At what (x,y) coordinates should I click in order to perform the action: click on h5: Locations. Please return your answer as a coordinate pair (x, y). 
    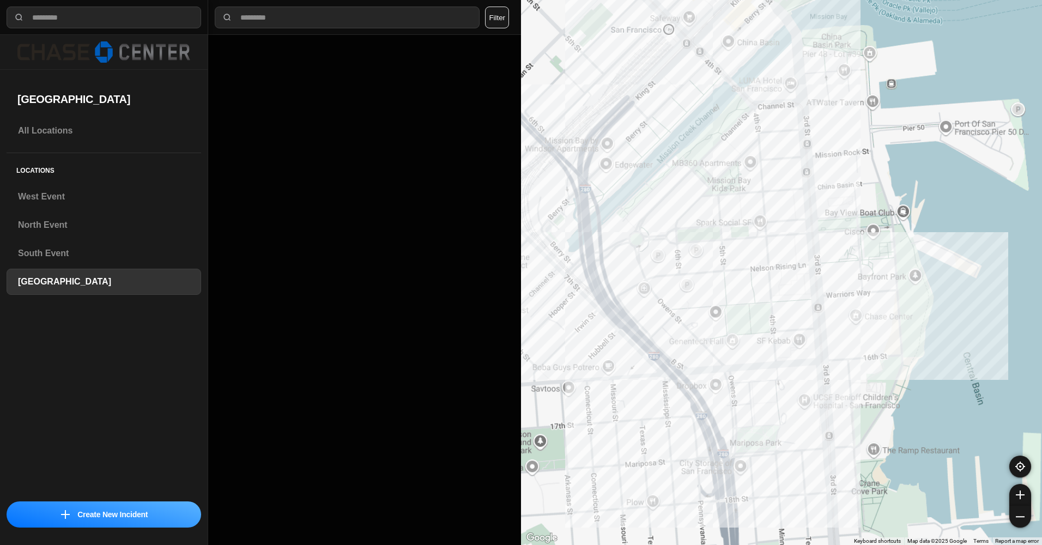
    Looking at the image, I should click on (103, 168).